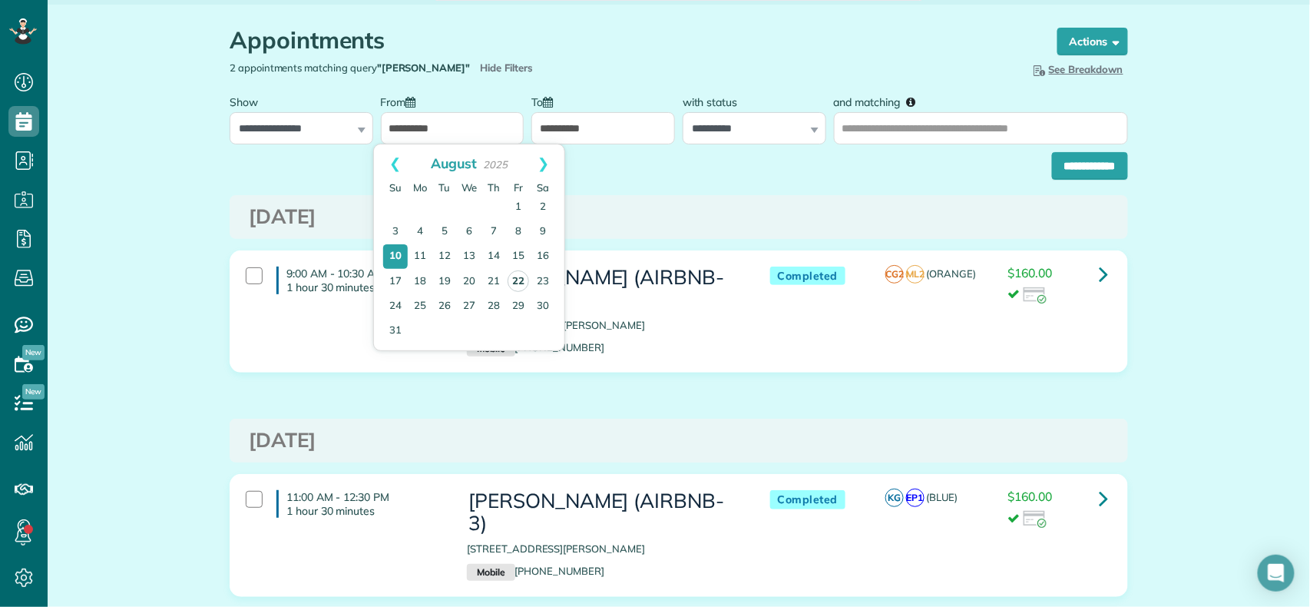 The image size is (1310, 607). Describe the element at coordinates (543, 164) in the screenshot. I see `a: Next` at that location.